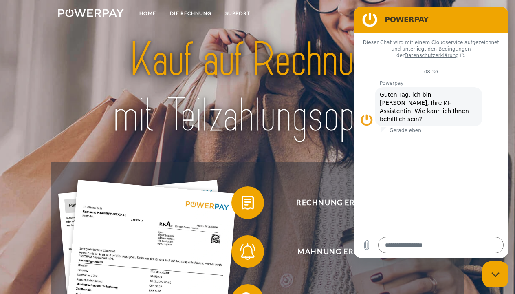  I want to click on img: qb_bill.svg, so click(248, 203).